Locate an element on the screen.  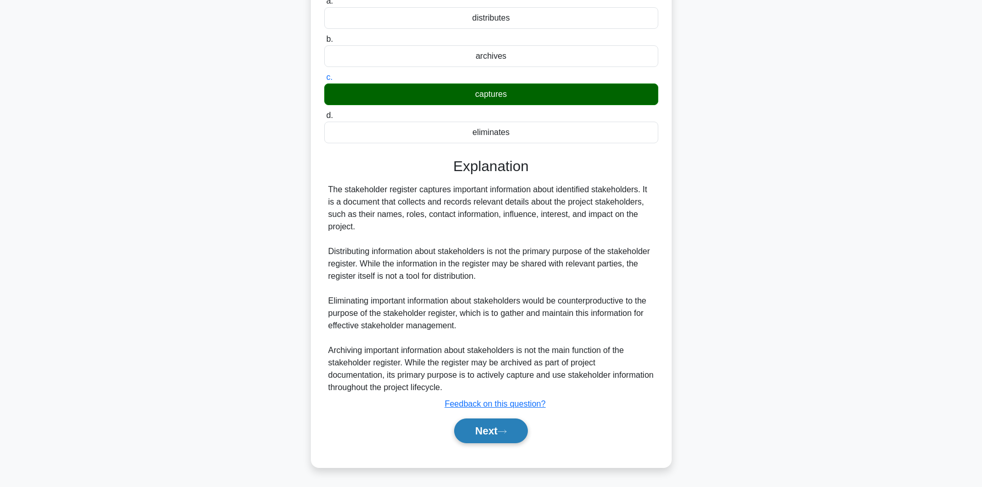
div: The stakeholder register captures important information about identified stakeholders. It is a do... is located at coordinates (491, 289).